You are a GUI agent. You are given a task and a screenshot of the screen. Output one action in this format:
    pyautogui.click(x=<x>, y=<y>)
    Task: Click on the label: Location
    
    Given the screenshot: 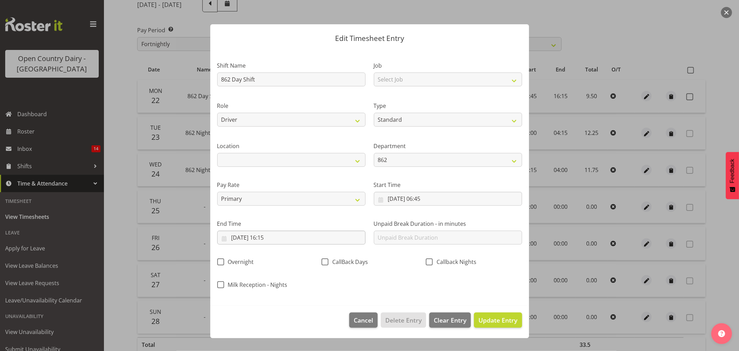 What is the action you would take?
    pyautogui.click(x=291, y=146)
    